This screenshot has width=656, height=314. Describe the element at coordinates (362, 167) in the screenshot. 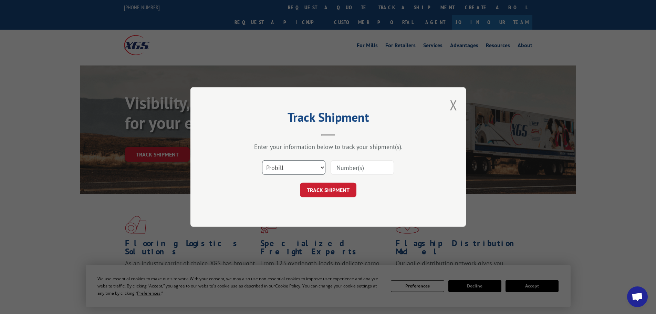

I see `input: Number(s)` at that location.